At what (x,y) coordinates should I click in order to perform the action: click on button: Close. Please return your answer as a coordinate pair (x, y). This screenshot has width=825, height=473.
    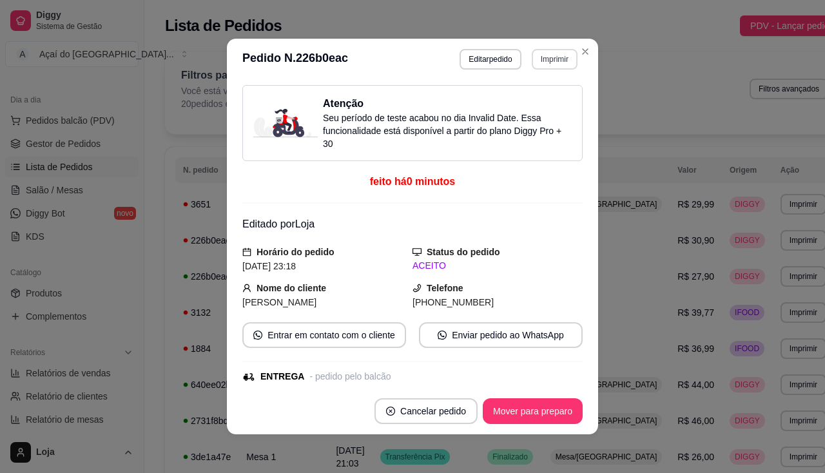
    Looking at the image, I should click on (585, 52).